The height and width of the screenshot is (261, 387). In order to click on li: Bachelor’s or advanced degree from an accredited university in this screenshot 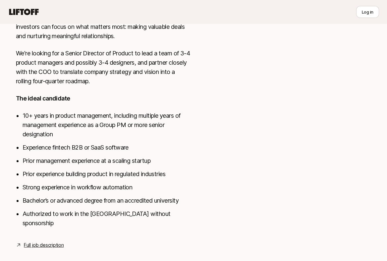, I will do `click(107, 200)`.